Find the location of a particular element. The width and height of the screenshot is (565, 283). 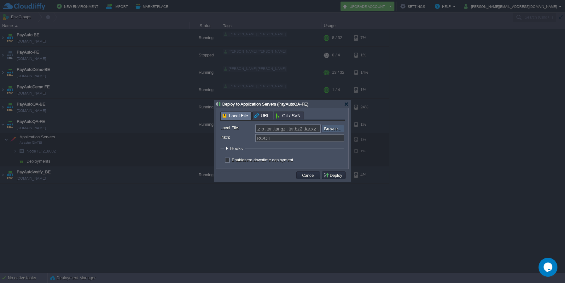

label: Local File: is located at coordinates (238, 128).